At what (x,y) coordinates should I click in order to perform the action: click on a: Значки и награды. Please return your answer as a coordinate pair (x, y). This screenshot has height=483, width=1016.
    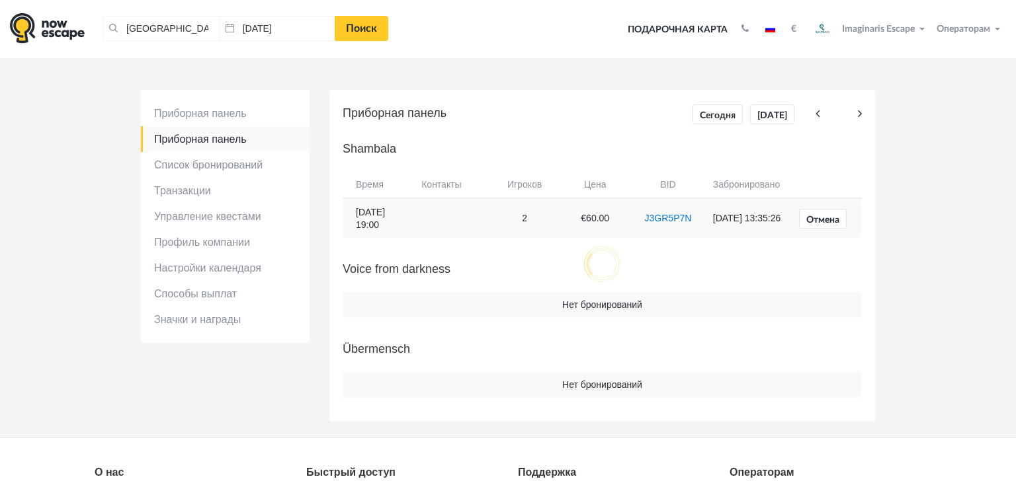
    Looking at the image, I should click on (225, 319).